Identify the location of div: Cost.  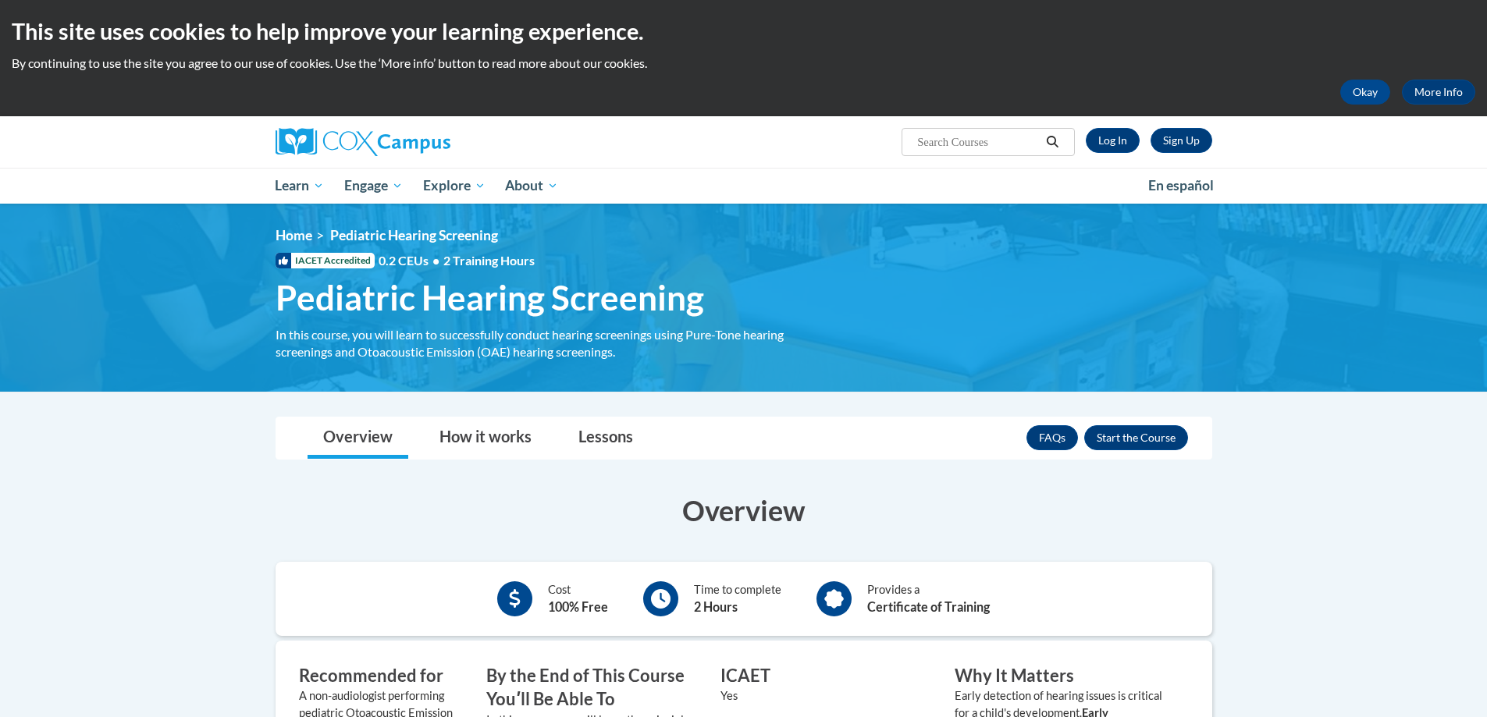
(578, 599).